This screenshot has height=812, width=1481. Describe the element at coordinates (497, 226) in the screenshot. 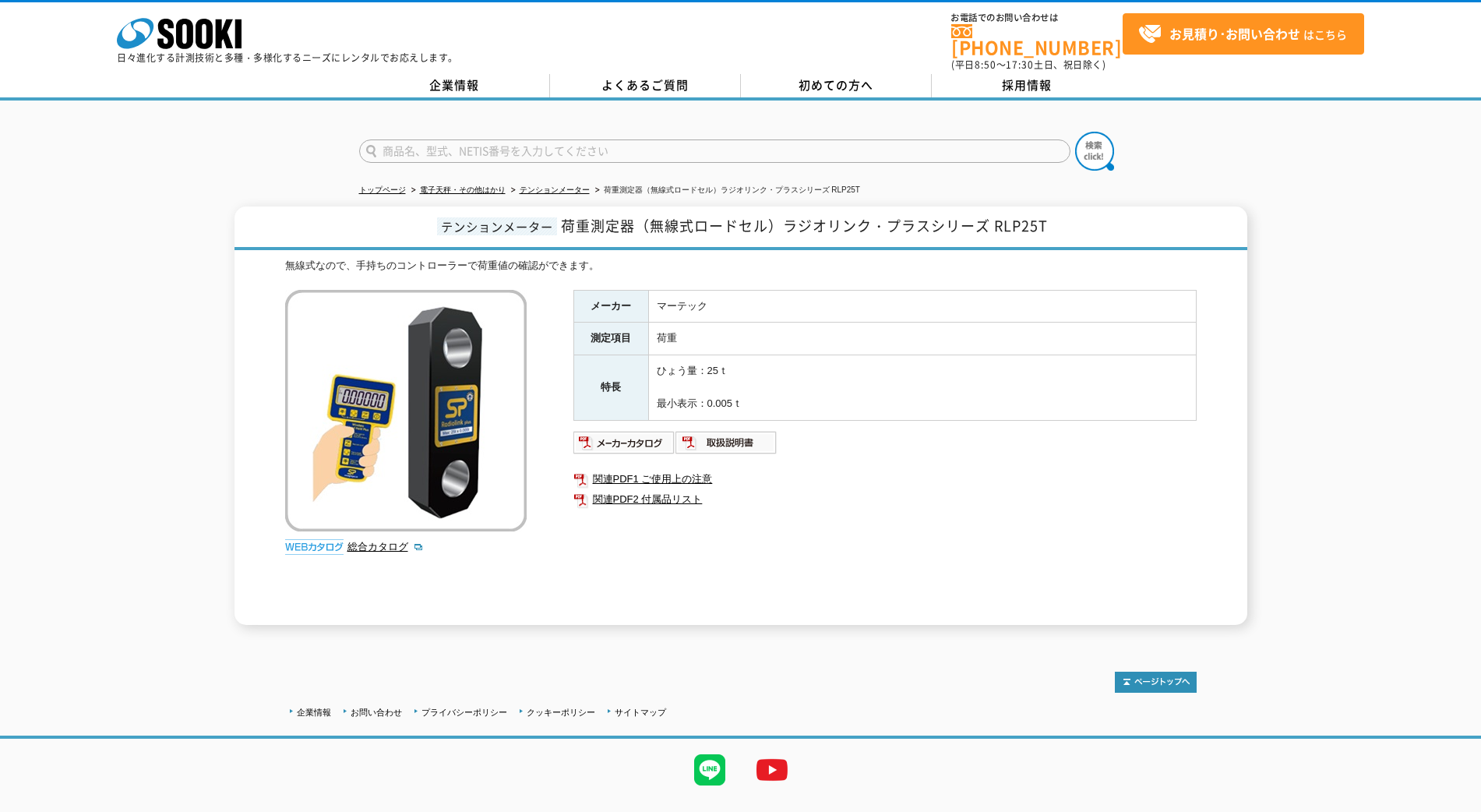

I see `span: テンションメーター` at that location.